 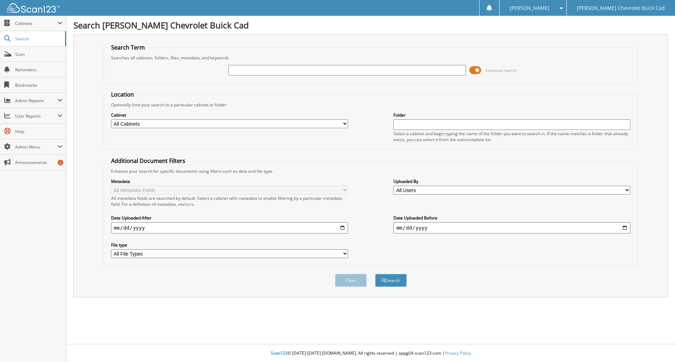 What do you see at coordinates (122, 95) in the screenshot?
I see `legend: Location` at bounding box center [122, 95].